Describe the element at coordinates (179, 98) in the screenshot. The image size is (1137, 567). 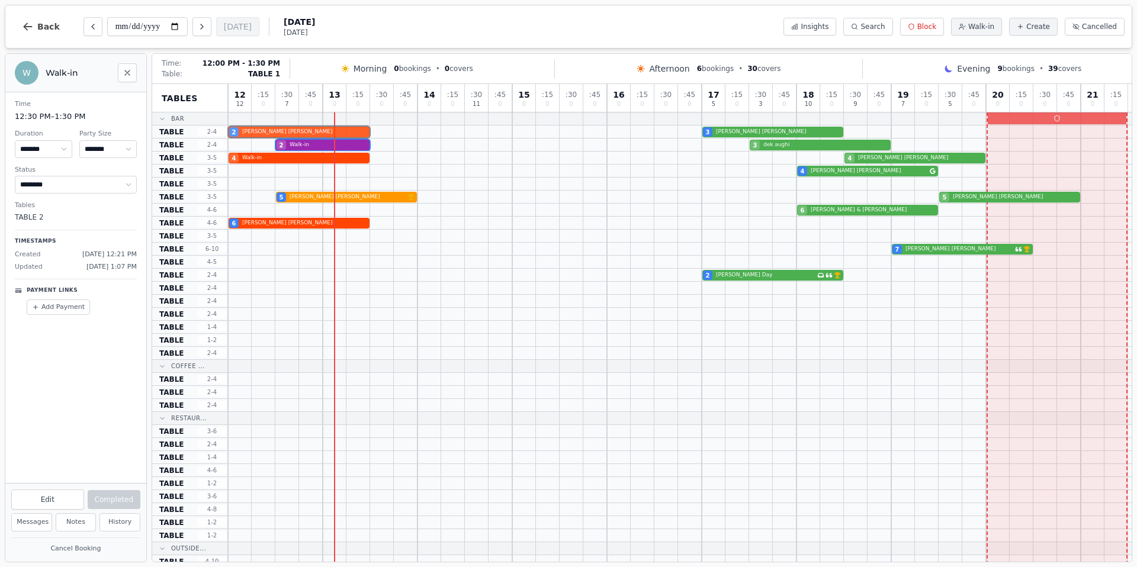
I see `span: Tables` at that location.